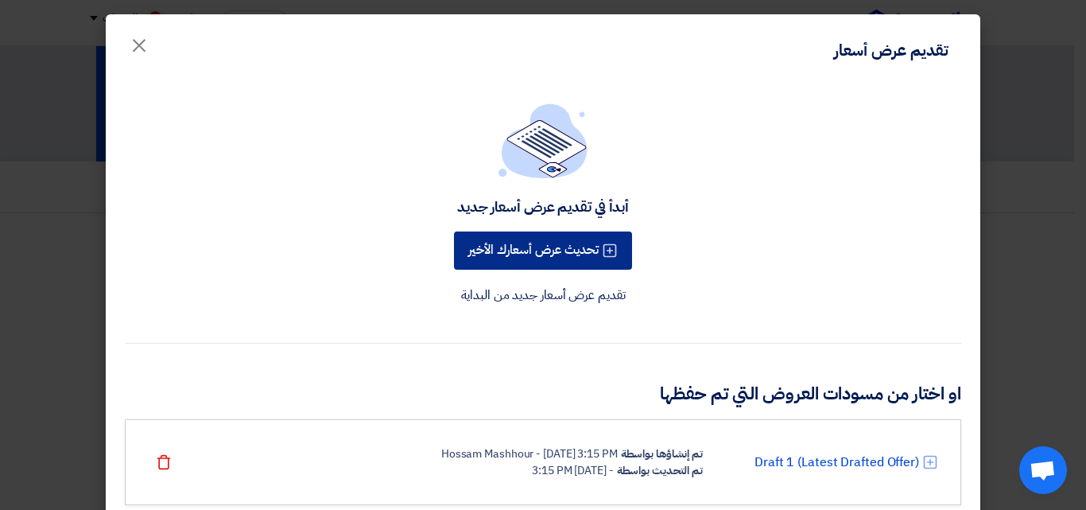 This screenshot has width=1086, height=510. I want to click on div: تم إنشاؤها بواسطة, so click(661, 453).